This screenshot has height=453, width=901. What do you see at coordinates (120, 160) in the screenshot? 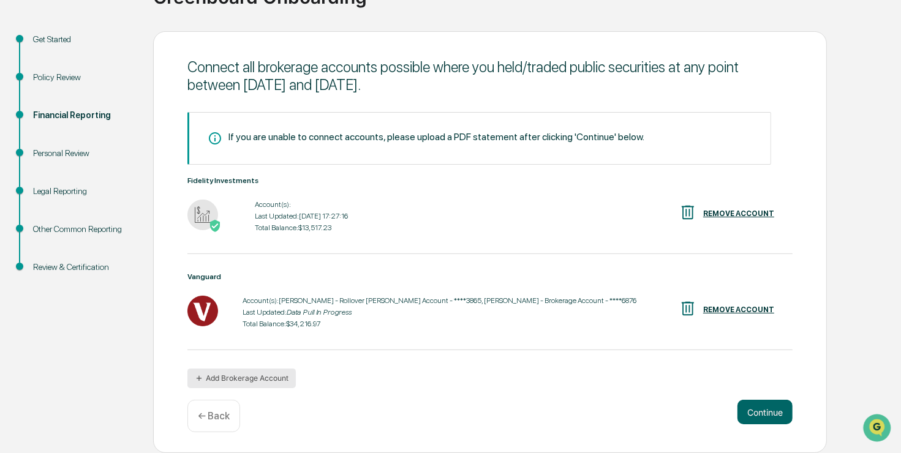
I see `a: 🗄️Attestations` at bounding box center [120, 160].